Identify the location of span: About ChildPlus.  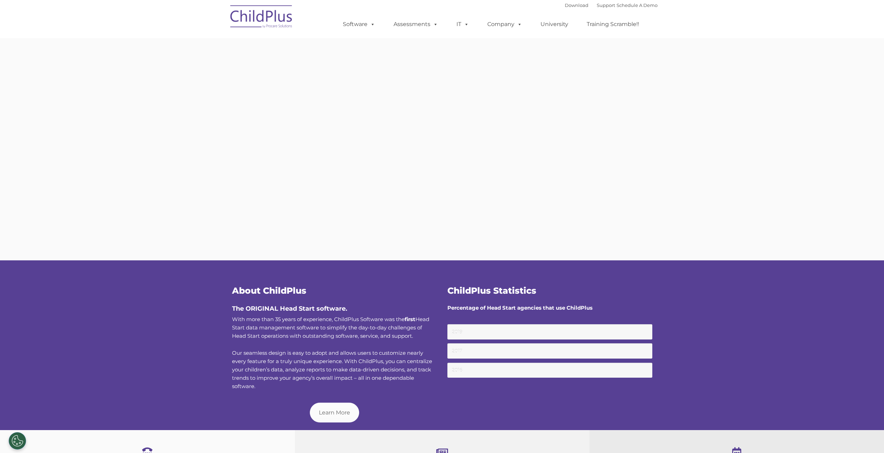
(269, 291).